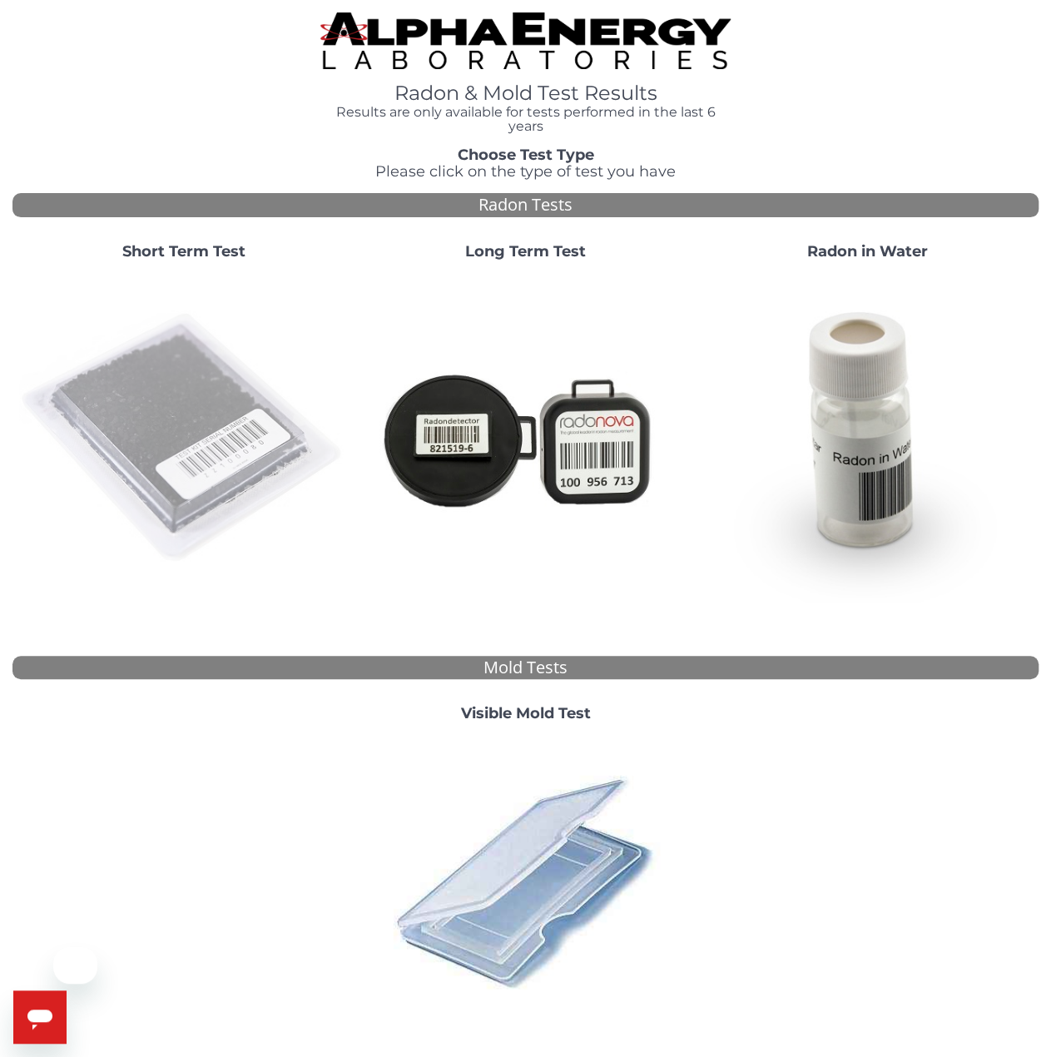  Describe the element at coordinates (184, 251) in the screenshot. I see `strong: Short Term Test` at that location.